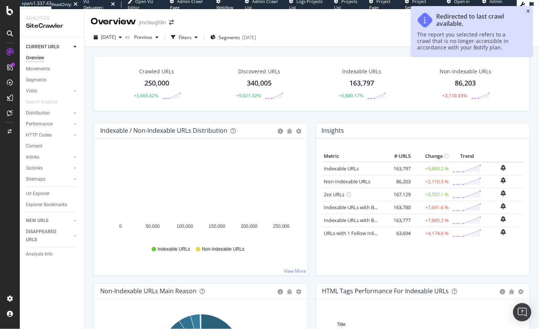  Describe the element at coordinates (38, 69) in the screenshot. I see `div: Movements` at that location.